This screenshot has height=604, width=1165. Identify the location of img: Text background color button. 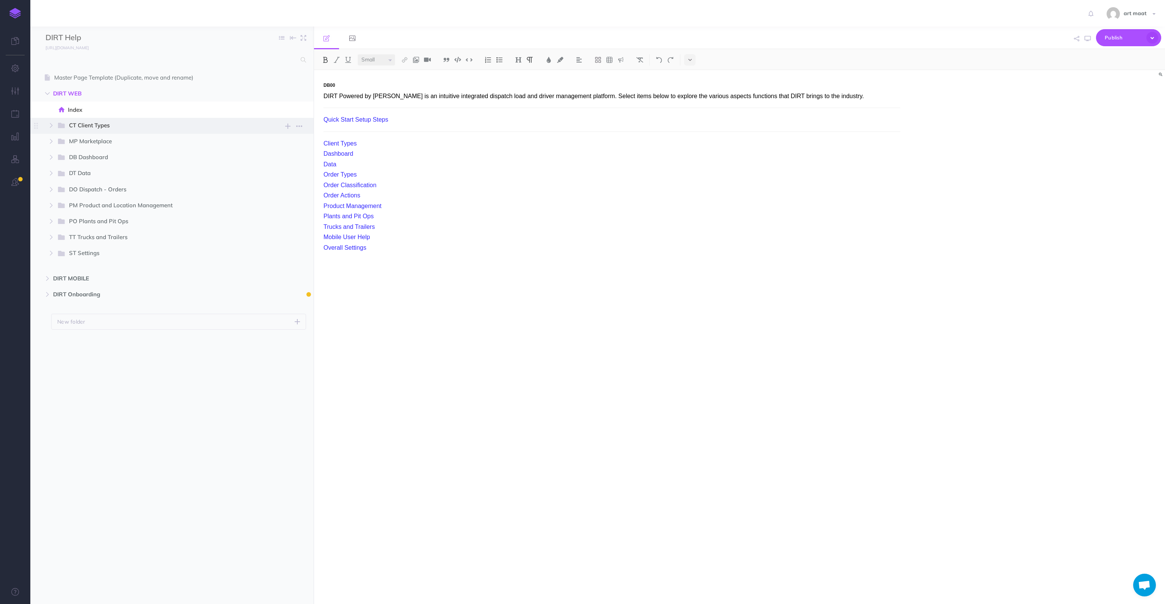
(560, 60).